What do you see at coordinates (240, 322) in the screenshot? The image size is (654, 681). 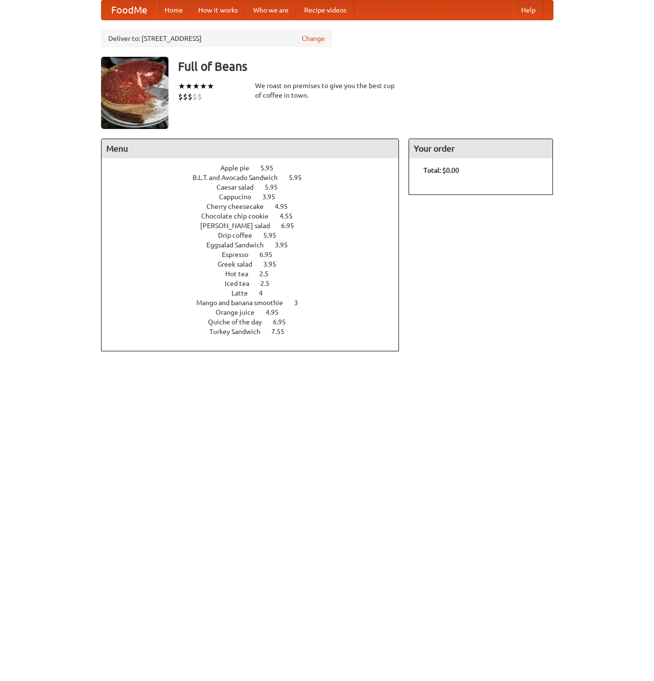 I see `span: Quiche of the day` at bounding box center [240, 322].